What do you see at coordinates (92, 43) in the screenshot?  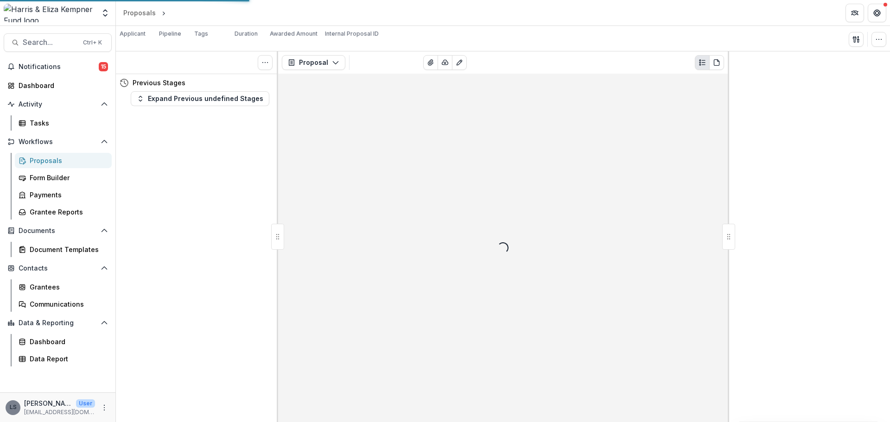 I see `div: Ctrl + K` at bounding box center [92, 43].